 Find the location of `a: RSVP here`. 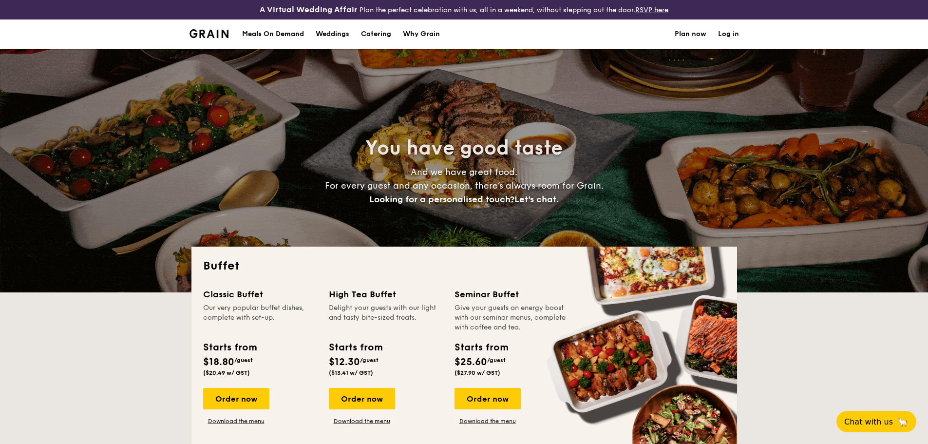

a: RSVP here is located at coordinates (652, 10).